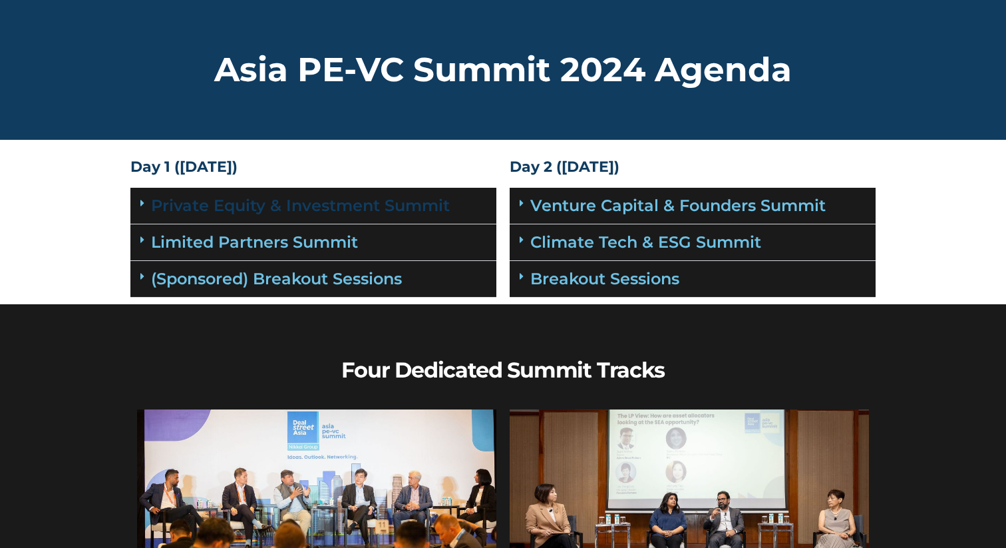  Describe the element at coordinates (300, 205) in the screenshot. I see `a: Private Equity & Investment Summit` at that location.